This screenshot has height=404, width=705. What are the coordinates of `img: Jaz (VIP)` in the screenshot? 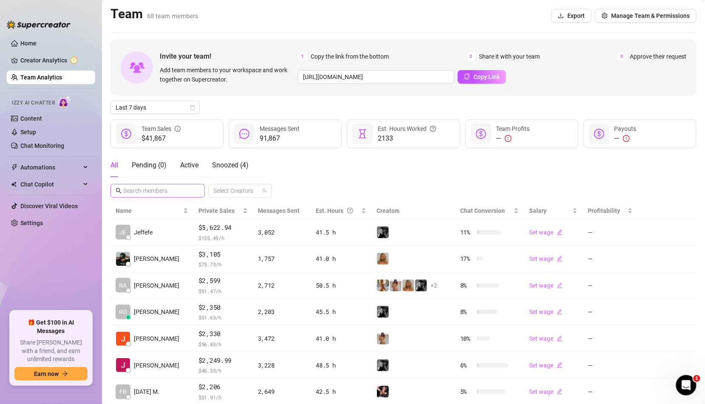 It's located at (383, 259).